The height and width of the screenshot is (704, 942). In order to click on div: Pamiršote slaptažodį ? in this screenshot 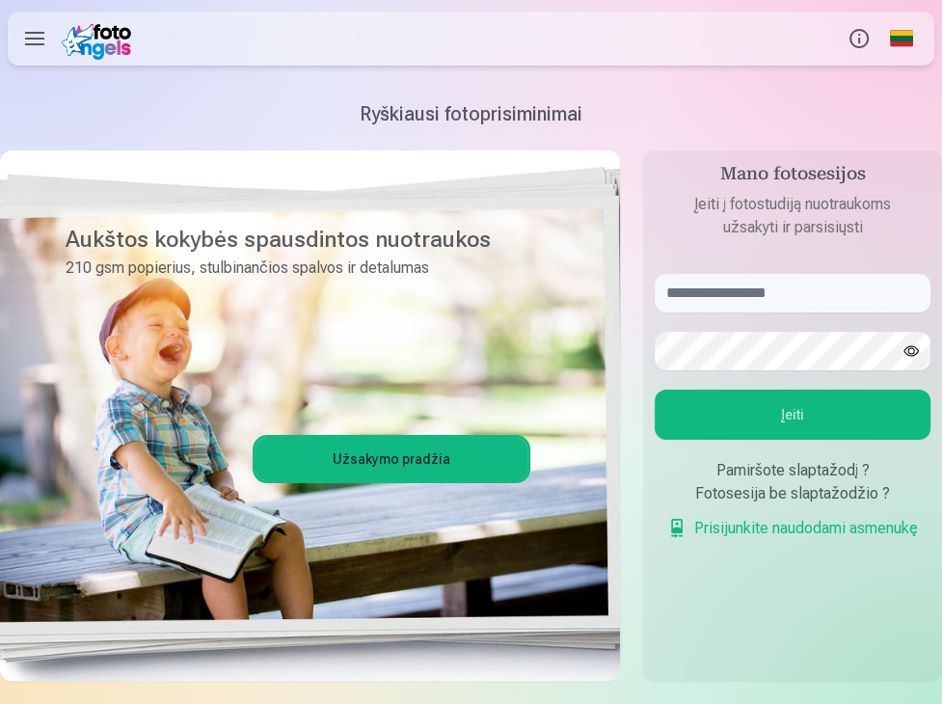, I will do `click(792, 470)`.